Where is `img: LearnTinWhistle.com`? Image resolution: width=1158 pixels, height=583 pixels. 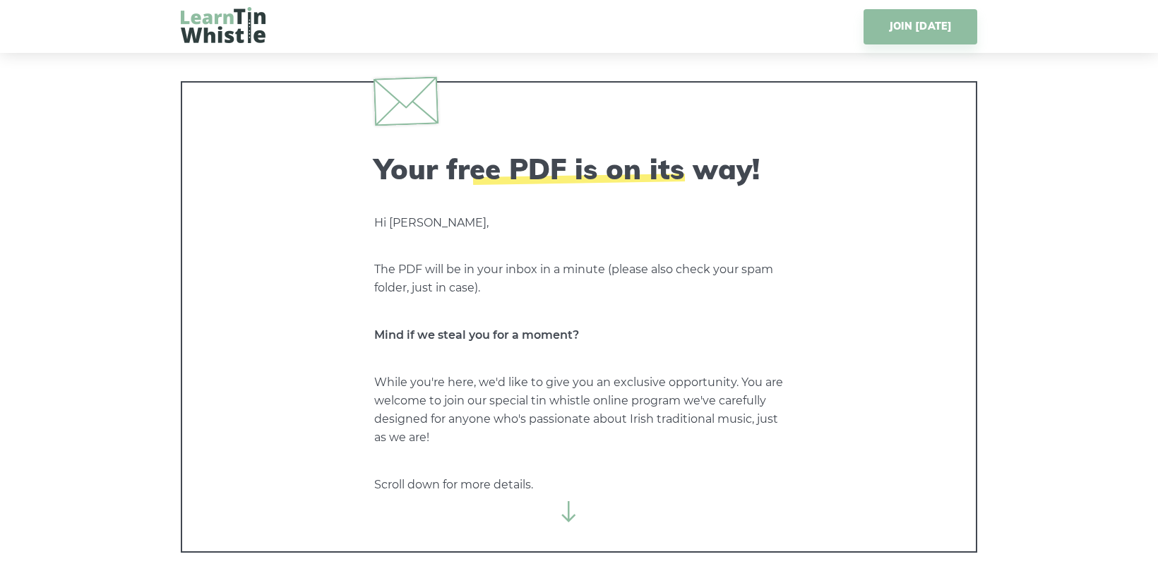
img: LearnTinWhistle.com is located at coordinates (223, 25).